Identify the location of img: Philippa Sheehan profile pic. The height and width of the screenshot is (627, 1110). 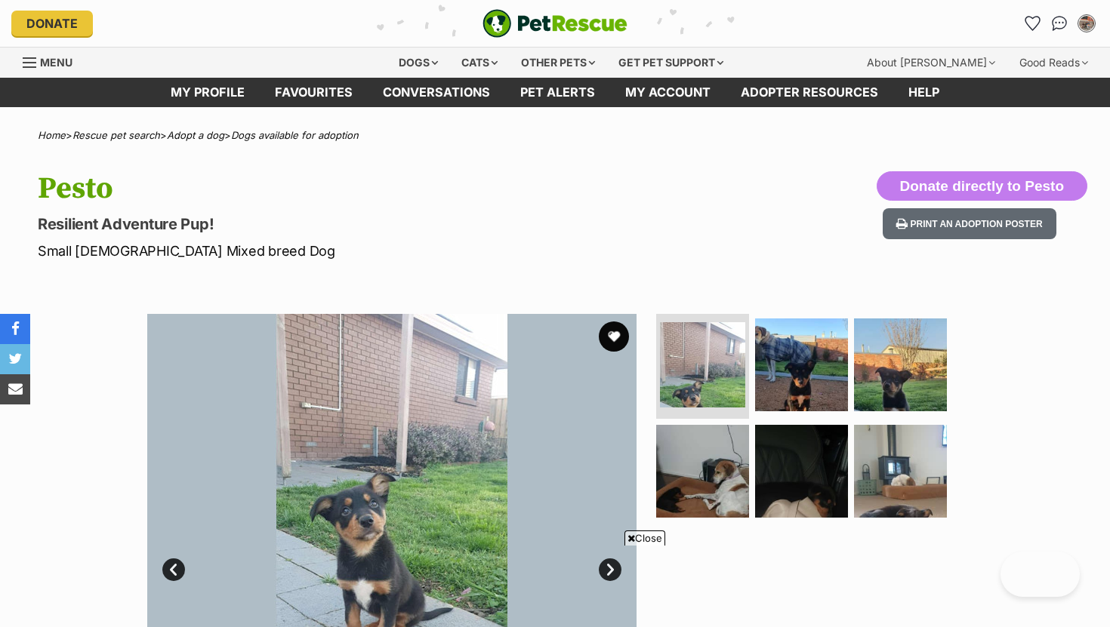
(1086, 23).